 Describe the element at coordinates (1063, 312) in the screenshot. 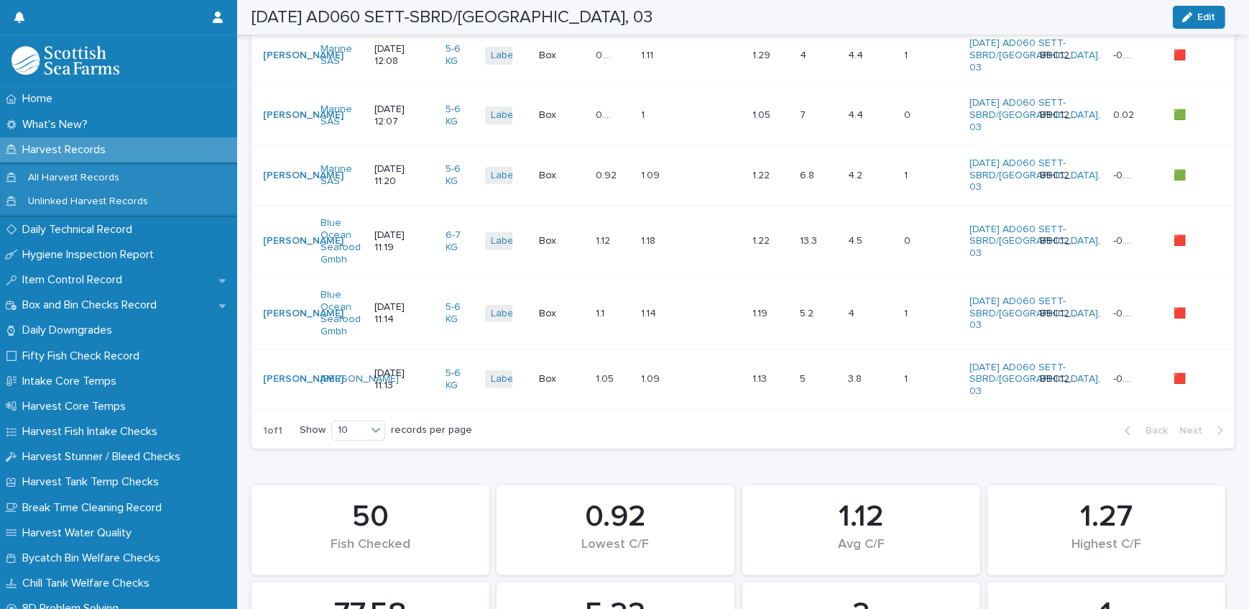

I see `p: BBC12970` at that location.